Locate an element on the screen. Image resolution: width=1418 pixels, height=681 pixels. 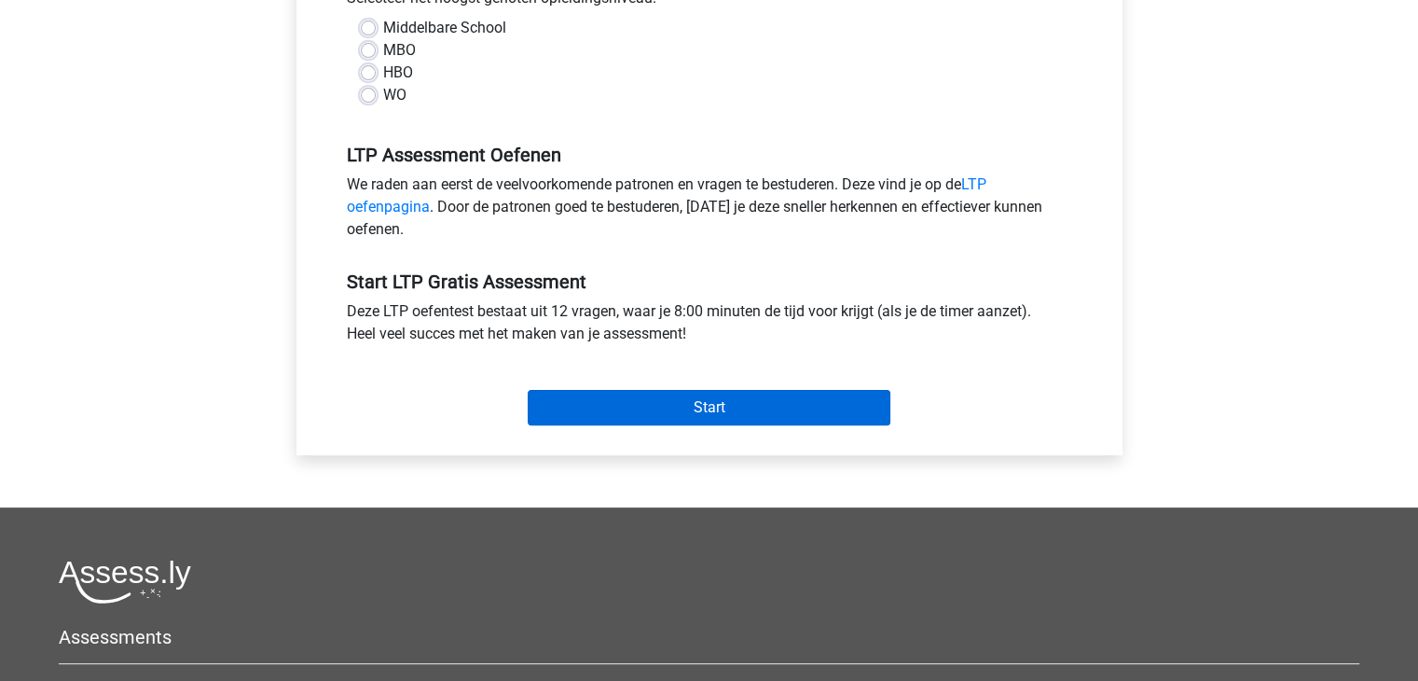
label: WO is located at coordinates (394, 95).